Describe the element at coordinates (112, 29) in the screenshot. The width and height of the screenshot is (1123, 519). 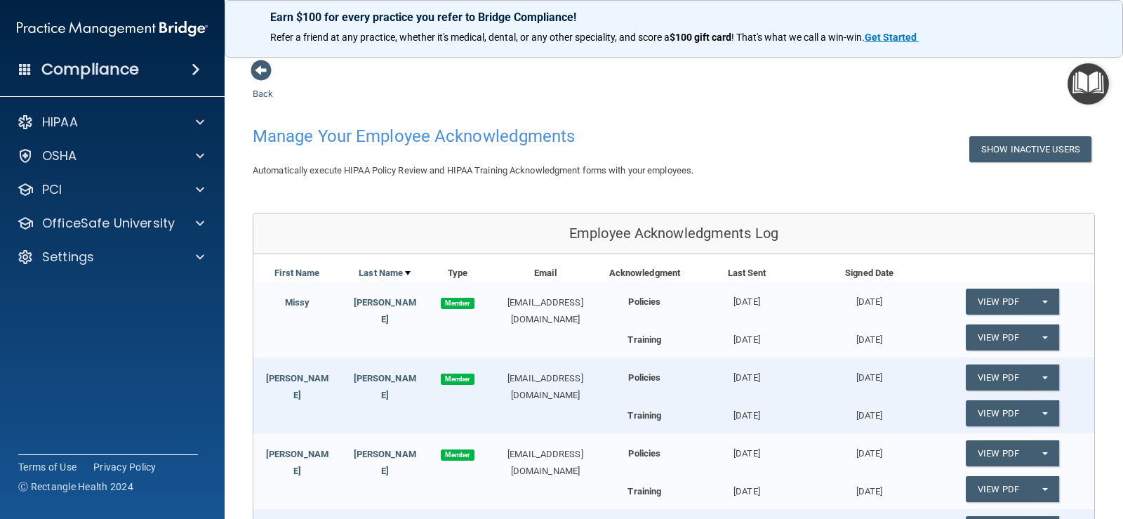
I see `img: PMB logo` at that location.